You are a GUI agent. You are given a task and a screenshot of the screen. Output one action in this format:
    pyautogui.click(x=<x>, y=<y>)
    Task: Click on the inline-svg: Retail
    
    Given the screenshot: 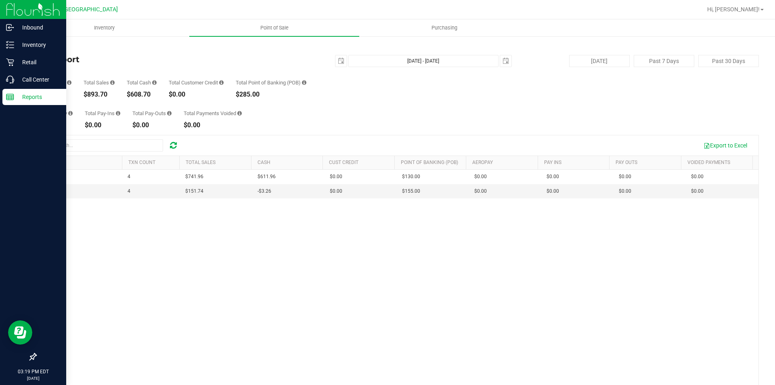 What is the action you would take?
    pyautogui.click(x=10, y=62)
    